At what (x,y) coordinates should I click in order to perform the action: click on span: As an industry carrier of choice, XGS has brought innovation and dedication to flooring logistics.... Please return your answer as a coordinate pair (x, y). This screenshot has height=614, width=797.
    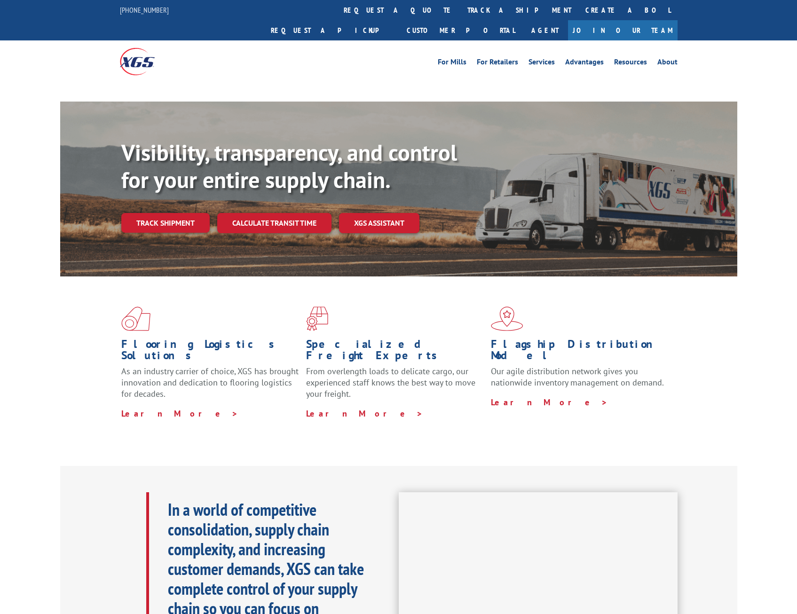
    Looking at the image, I should click on (210, 382).